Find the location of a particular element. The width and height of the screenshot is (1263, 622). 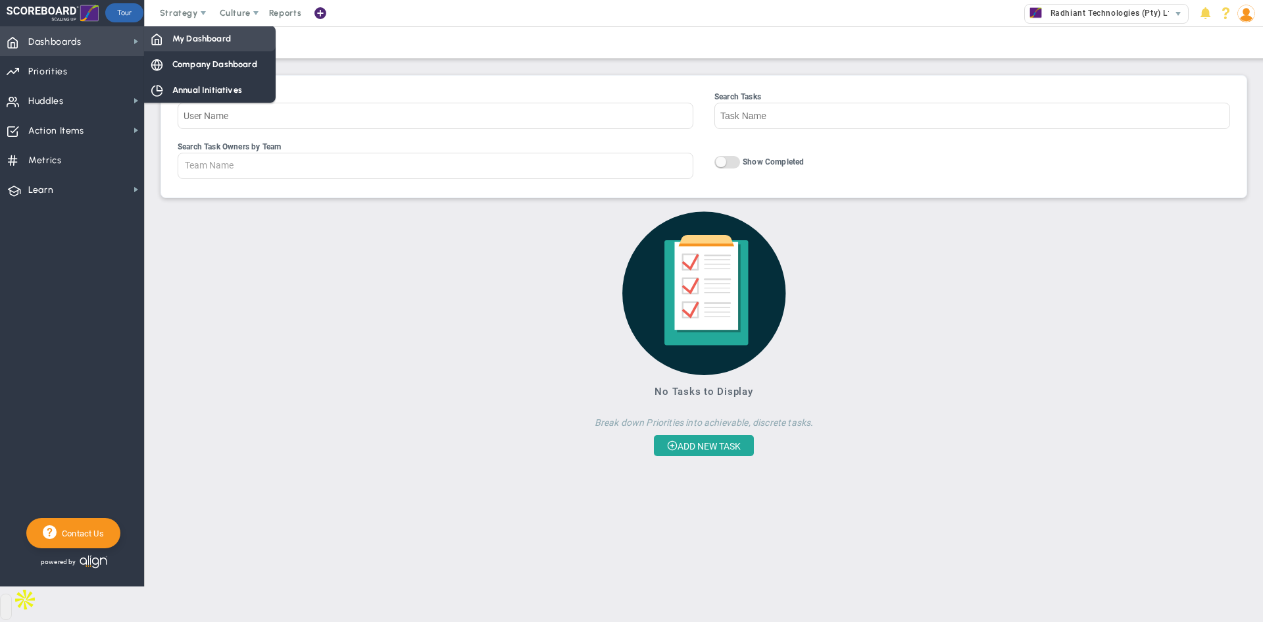

img: 33475.Company.photo is located at coordinates (1036, 13).